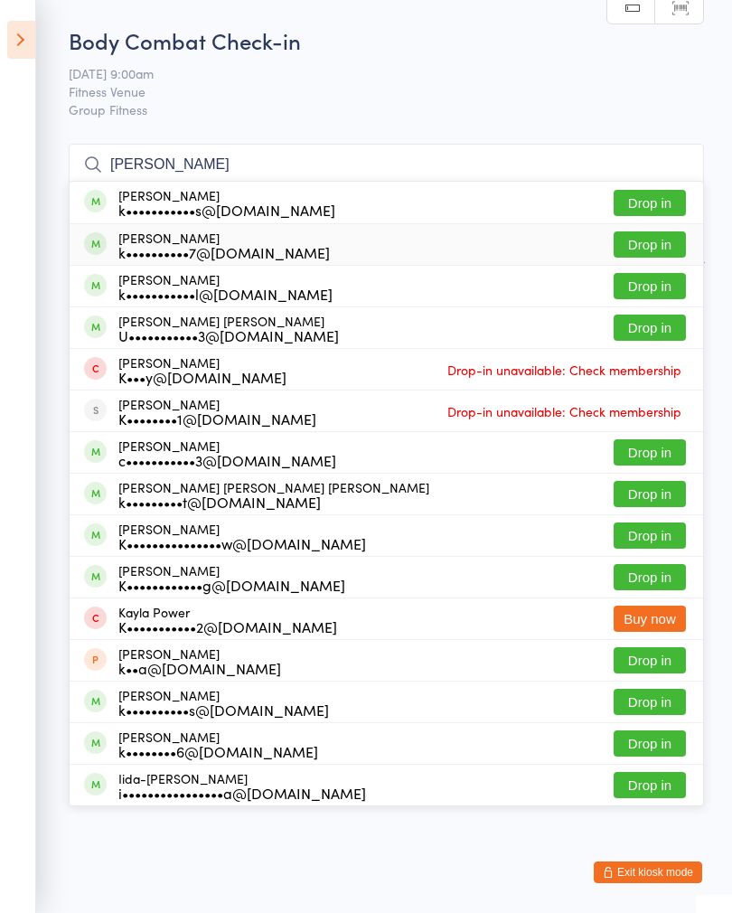 This screenshot has height=913, width=732. Describe the element at coordinates (650, 618) in the screenshot. I see `button: Buy now` at that location.